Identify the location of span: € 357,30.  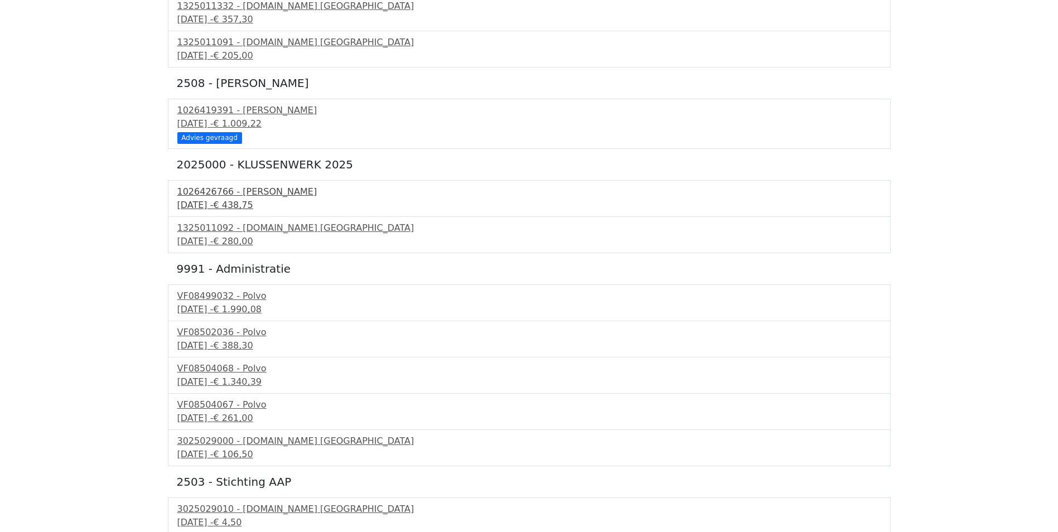
(233, 19).